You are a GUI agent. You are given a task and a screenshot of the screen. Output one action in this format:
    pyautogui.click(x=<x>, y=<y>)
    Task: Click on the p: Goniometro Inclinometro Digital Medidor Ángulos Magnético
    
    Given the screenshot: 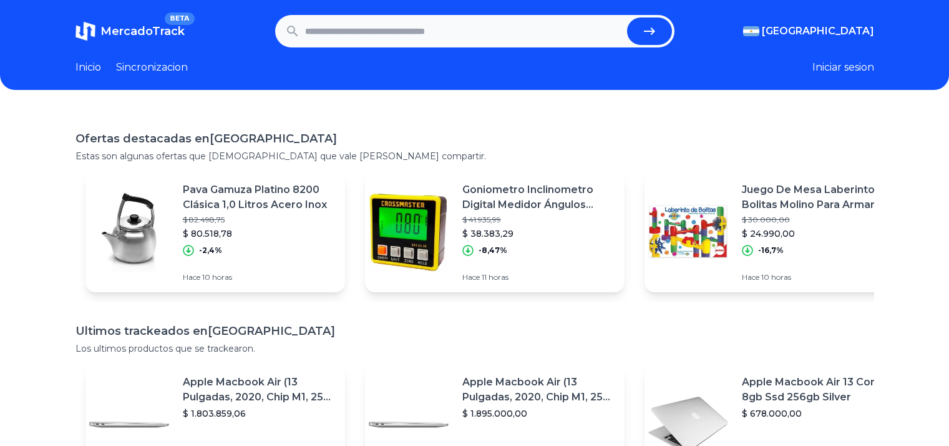 What is the action you would take?
    pyautogui.click(x=539, y=197)
    